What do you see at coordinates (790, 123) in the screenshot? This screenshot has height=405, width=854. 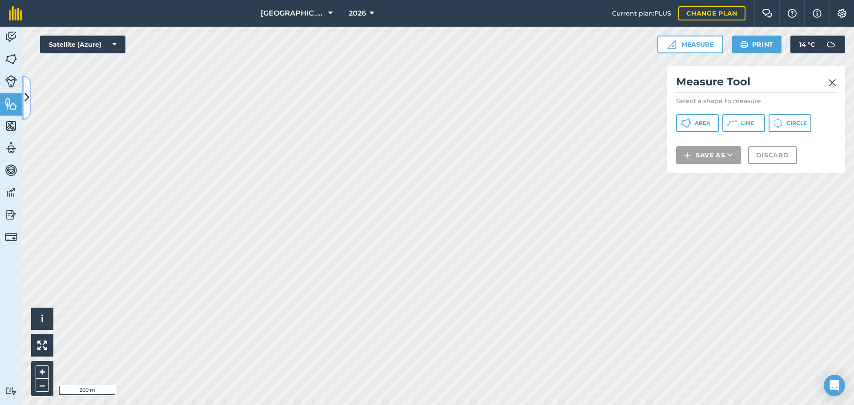 I see `button: Circle` at bounding box center [790, 123].